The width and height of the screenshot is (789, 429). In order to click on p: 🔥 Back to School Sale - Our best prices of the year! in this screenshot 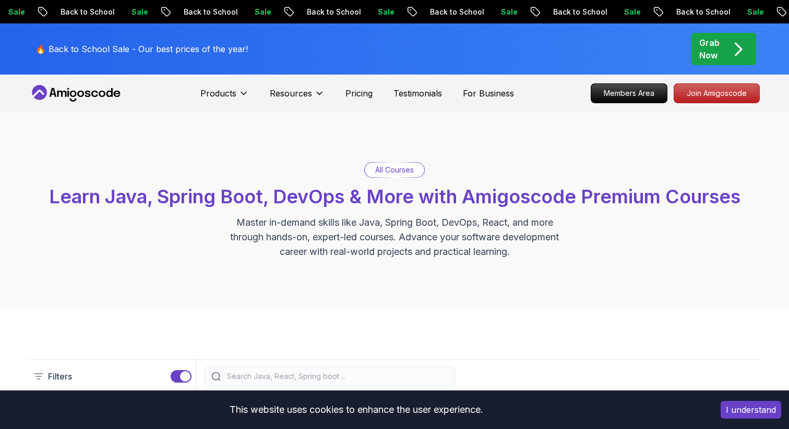, I will do `click(141, 49)`.